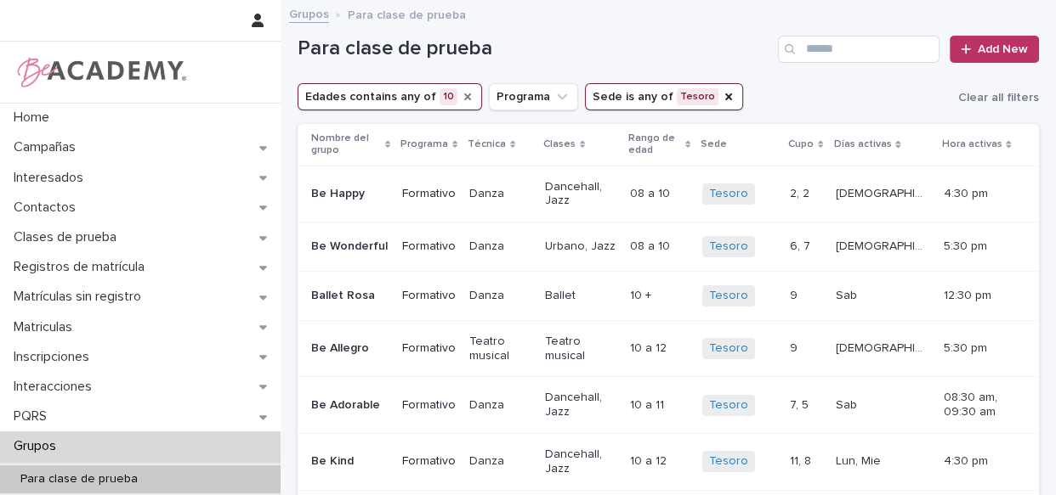 The image size is (1056, 495). Describe the element at coordinates (862, 144) in the screenshot. I see `p: Días activas` at that location.